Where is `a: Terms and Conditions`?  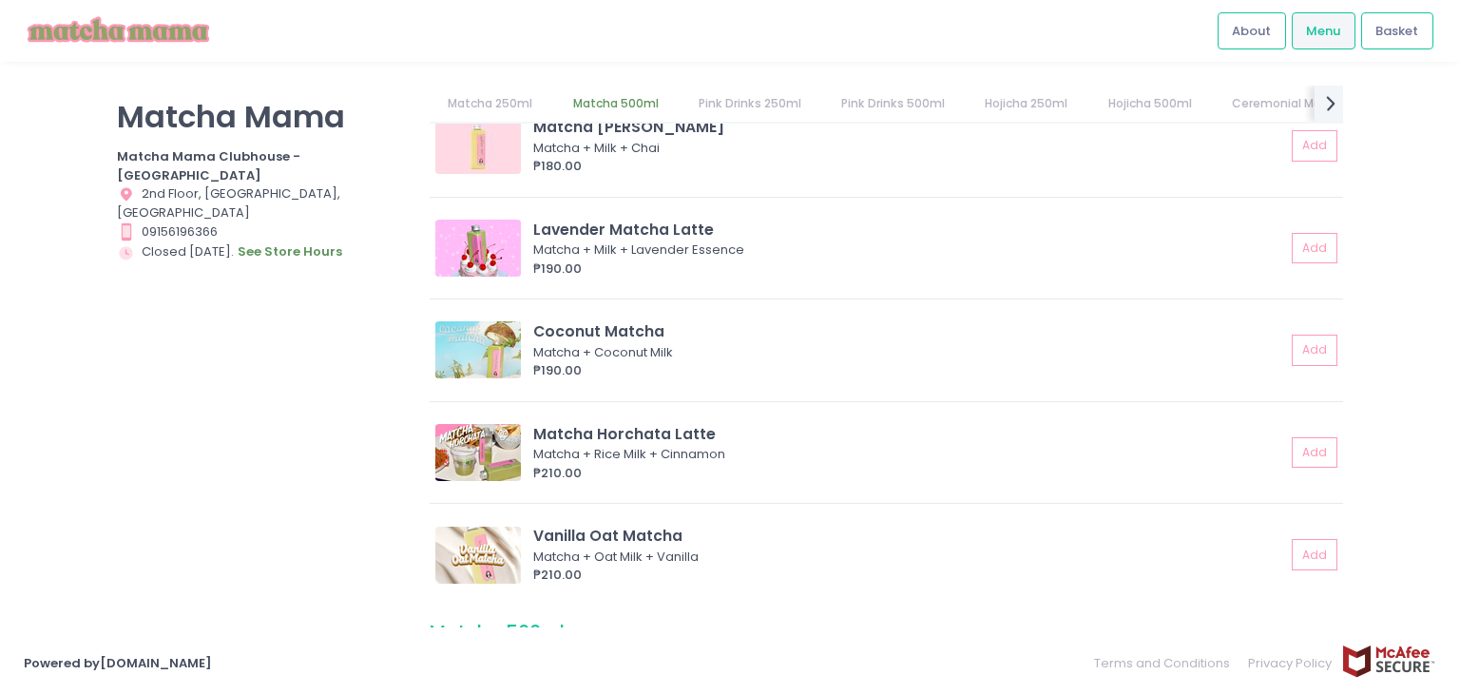 a: Terms and Conditions is located at coordinates (1166, 662).